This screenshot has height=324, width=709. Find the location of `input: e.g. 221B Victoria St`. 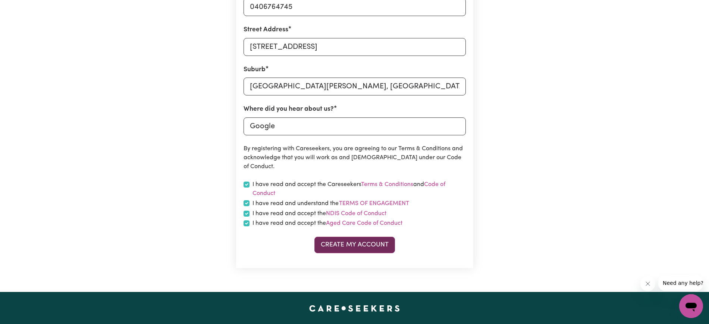

input: e.g. 221B Victoria St is located at coordinates (354, 47).